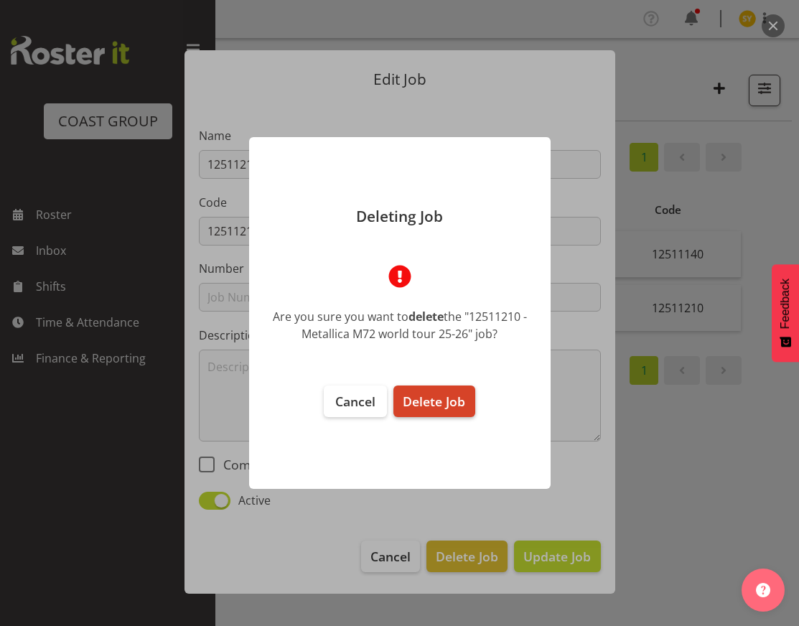 This screenshot has width=799, height=626. What do you see at coordinates (400, 325) in the screenshot?
I see `div: Are you sure you want to the "12511210 - Metallica M72 world tour 25-26" job?` at bounding box center [400, 325].